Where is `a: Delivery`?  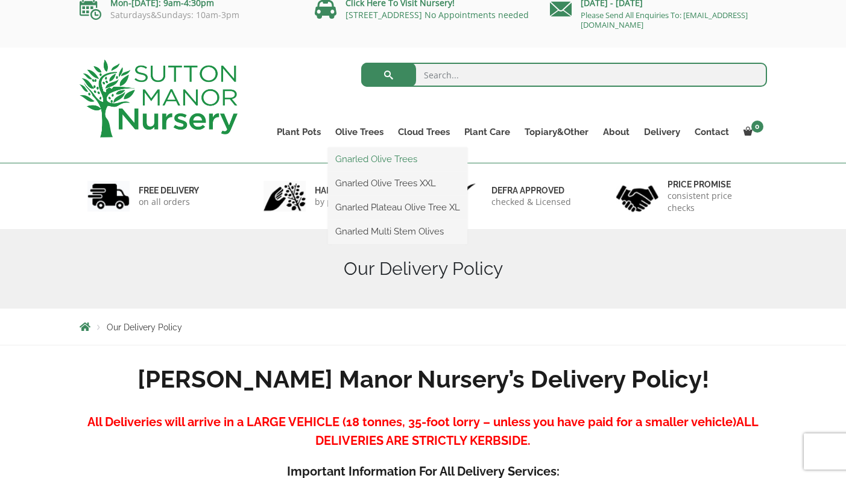 a: Delivery is located at coordinates (662, 132).